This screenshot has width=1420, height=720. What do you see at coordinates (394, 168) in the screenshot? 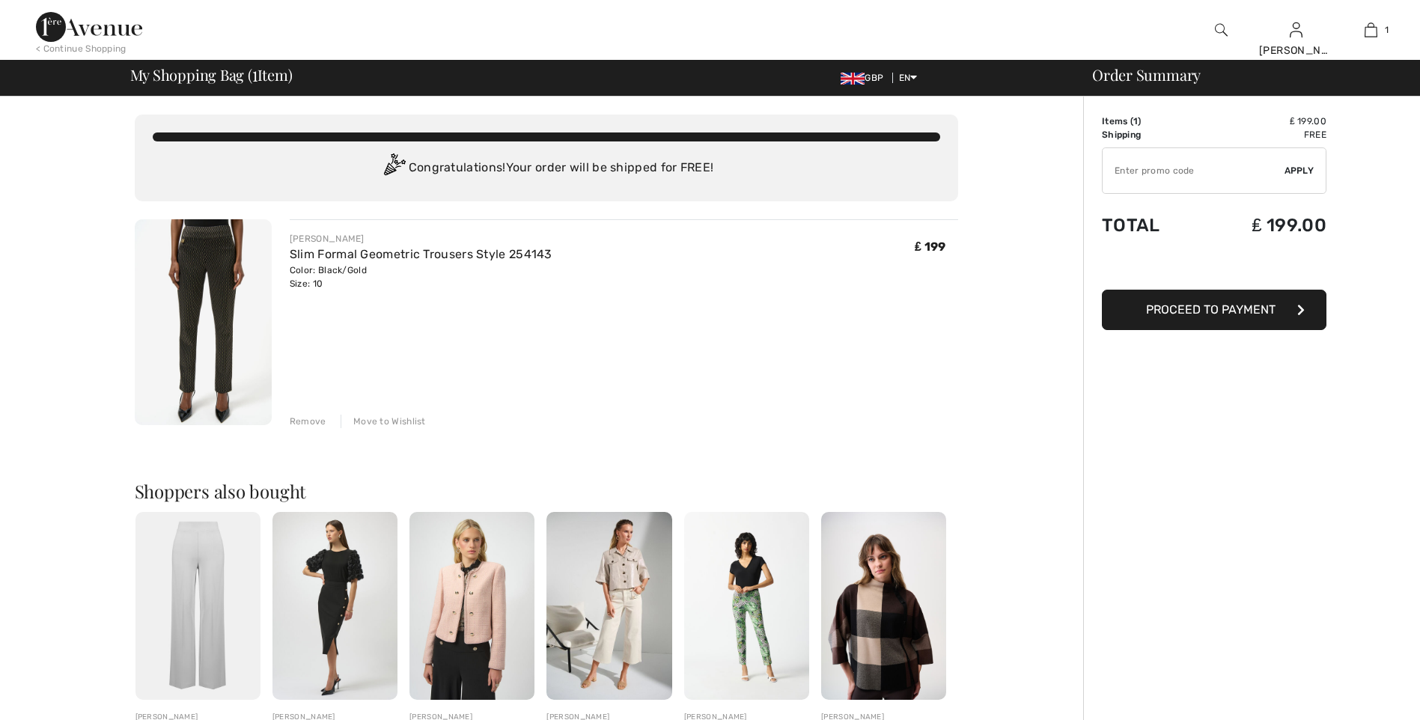
I see `img: Congratulation2.svg` at bounding box center [394, 168].